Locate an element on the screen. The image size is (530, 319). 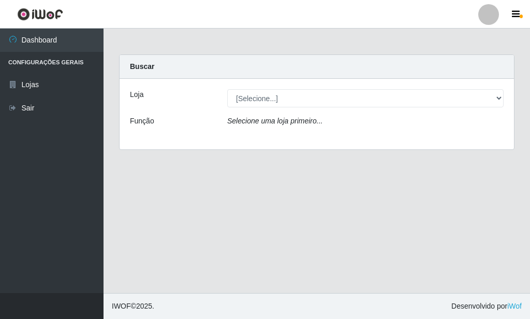
i: Selecione uma loja primeiro... is located at coordinates (275, 121).